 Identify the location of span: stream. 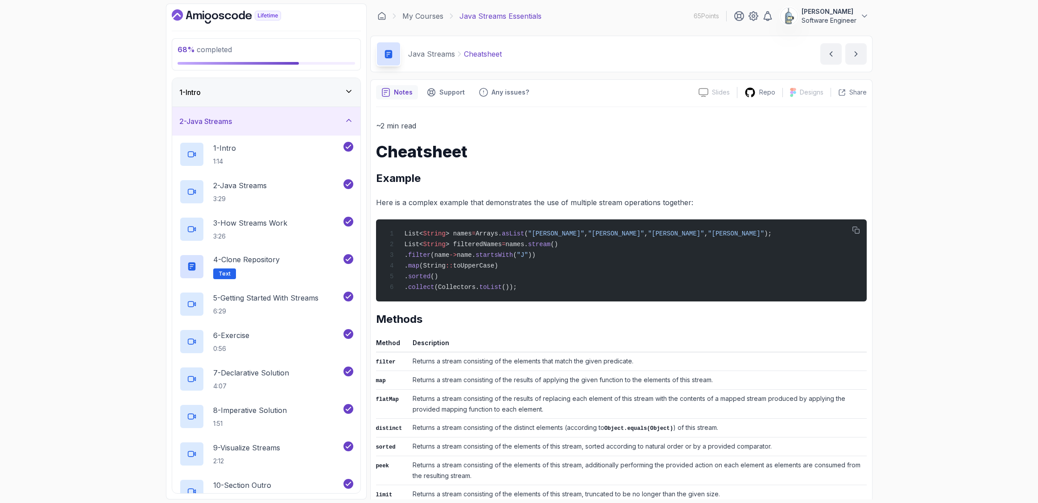
(539, 244).